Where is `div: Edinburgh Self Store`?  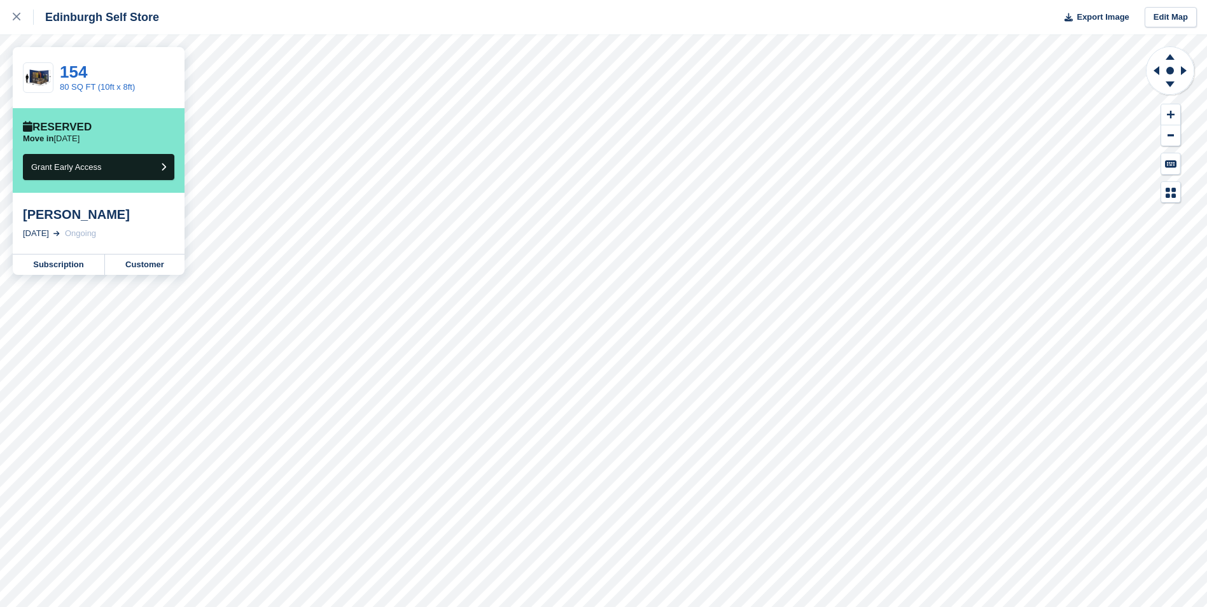 div: Edinburgh Self Store is located at coordinates (96, 17).